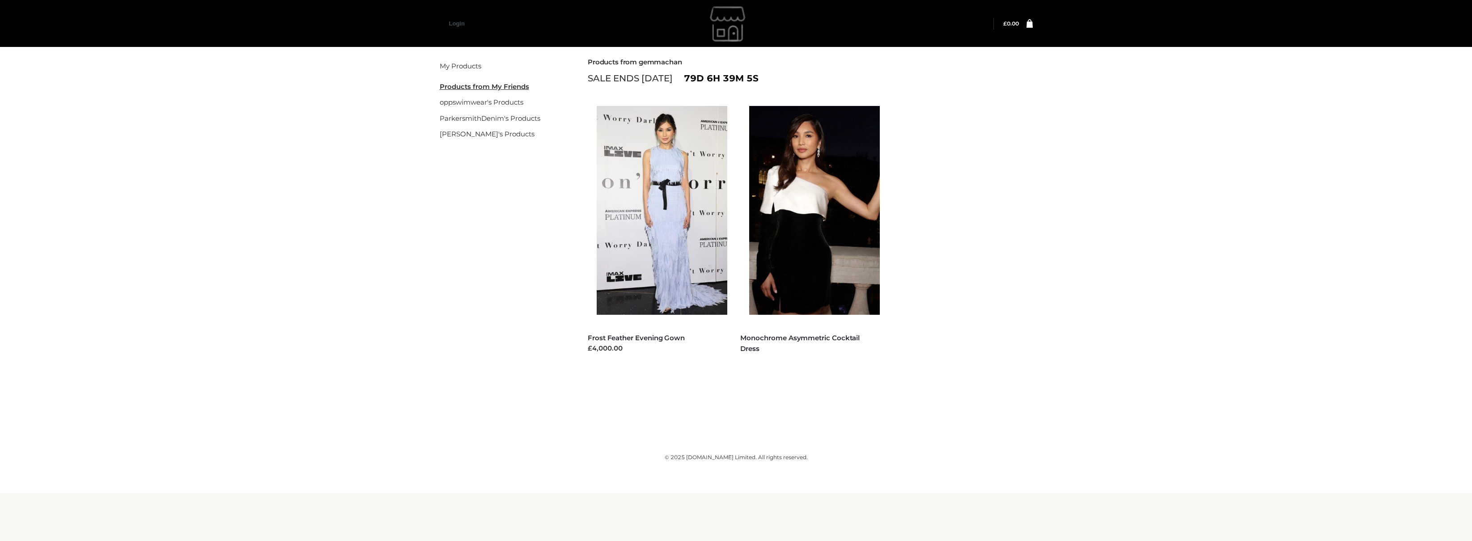 The width and height of the screenshot is (1472, 541). Describe the element at coordinates (457, 23) in the screenshot. I see `a: Login` at that location.